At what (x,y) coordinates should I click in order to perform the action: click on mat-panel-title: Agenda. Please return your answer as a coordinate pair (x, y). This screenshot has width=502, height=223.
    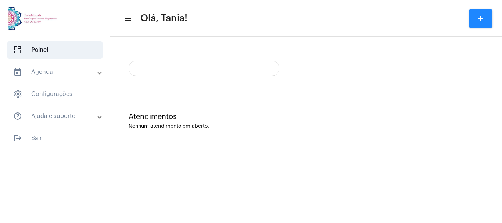
    Looking at the image, I should click on (56, 72).